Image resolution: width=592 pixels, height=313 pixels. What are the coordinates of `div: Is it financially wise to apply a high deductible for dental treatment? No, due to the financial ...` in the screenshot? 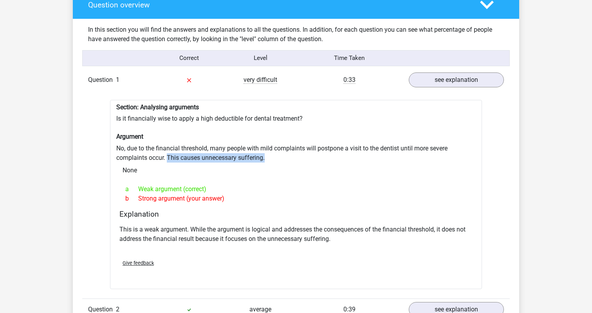 It's located at (296, 194).